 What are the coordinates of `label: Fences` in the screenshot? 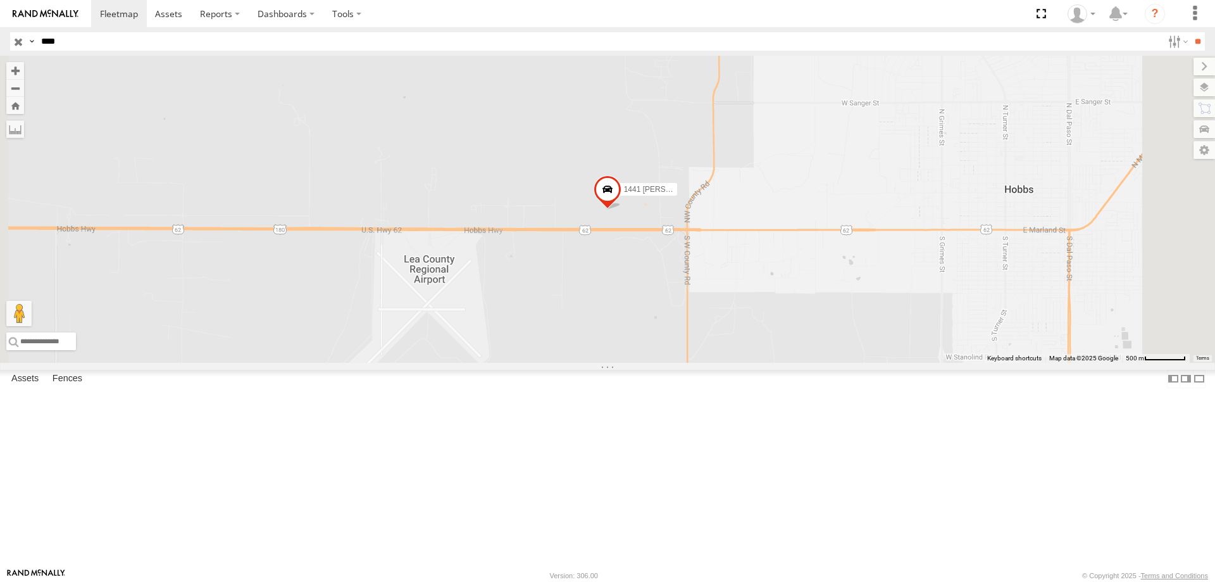 It's located at (67, 378).